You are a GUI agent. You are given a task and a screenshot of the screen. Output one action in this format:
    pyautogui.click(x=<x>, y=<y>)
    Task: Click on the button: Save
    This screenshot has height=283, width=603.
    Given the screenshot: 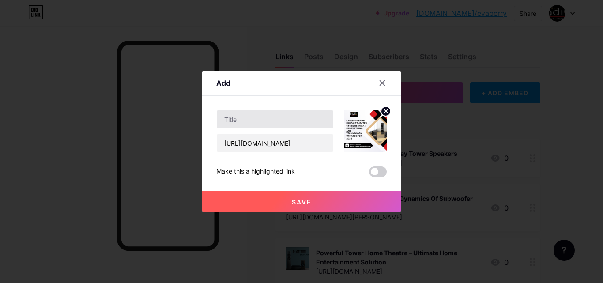 What is the action you would take?
    pyautogui.click(x=301, y=202)
    